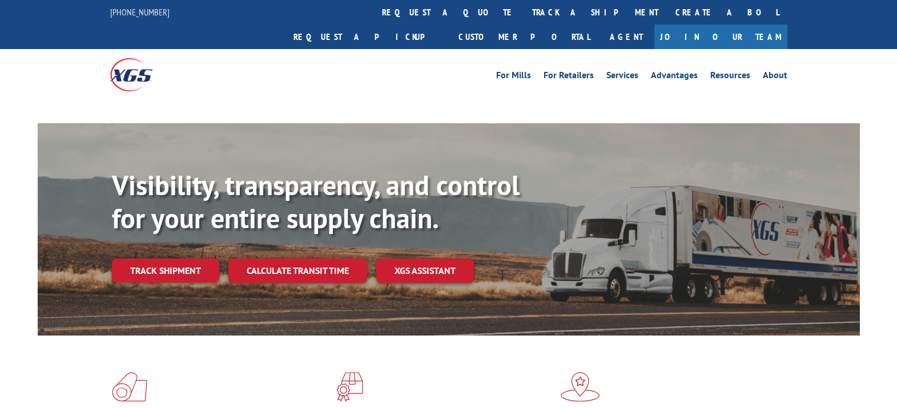  What do you see at coordinates (524, 37) in the screenshot?
I see `a: Customer Portal` at bounding box center [524, 37].